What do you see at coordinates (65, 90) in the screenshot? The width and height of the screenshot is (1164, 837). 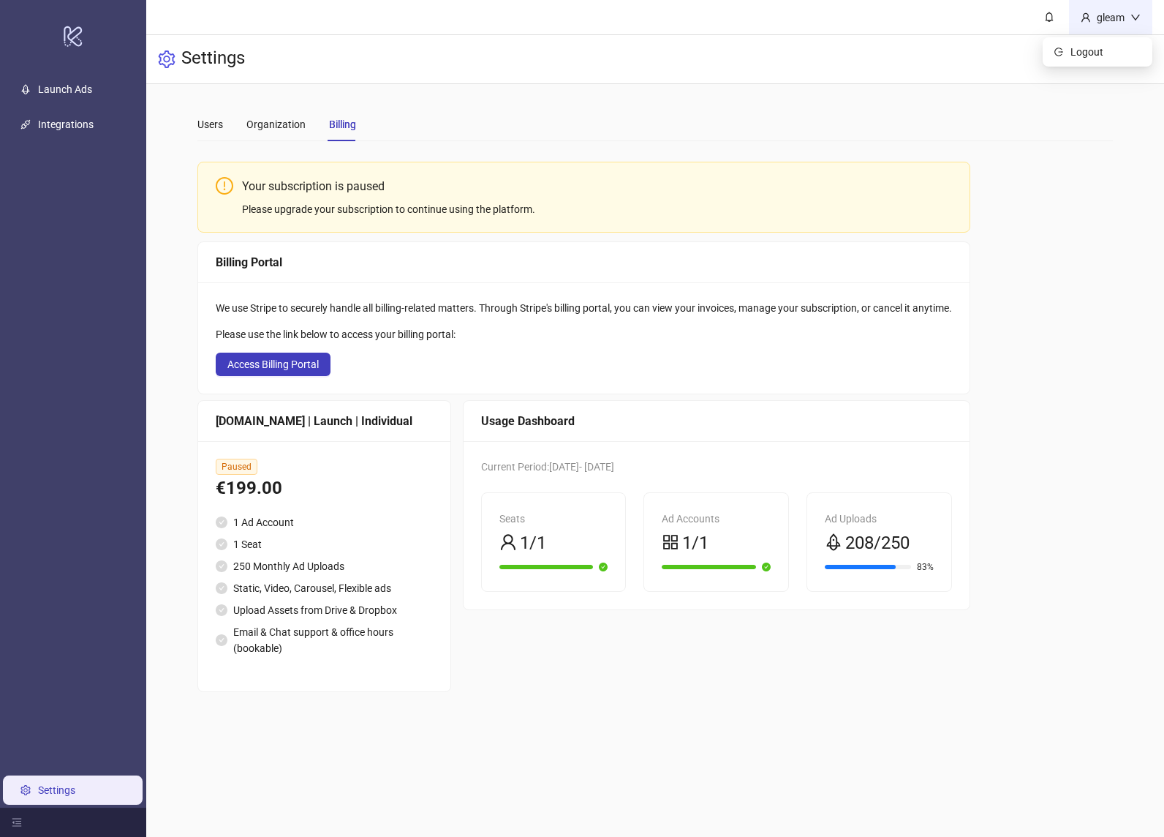 I see `a: Launch Ads` at bounding box center [65, 90].